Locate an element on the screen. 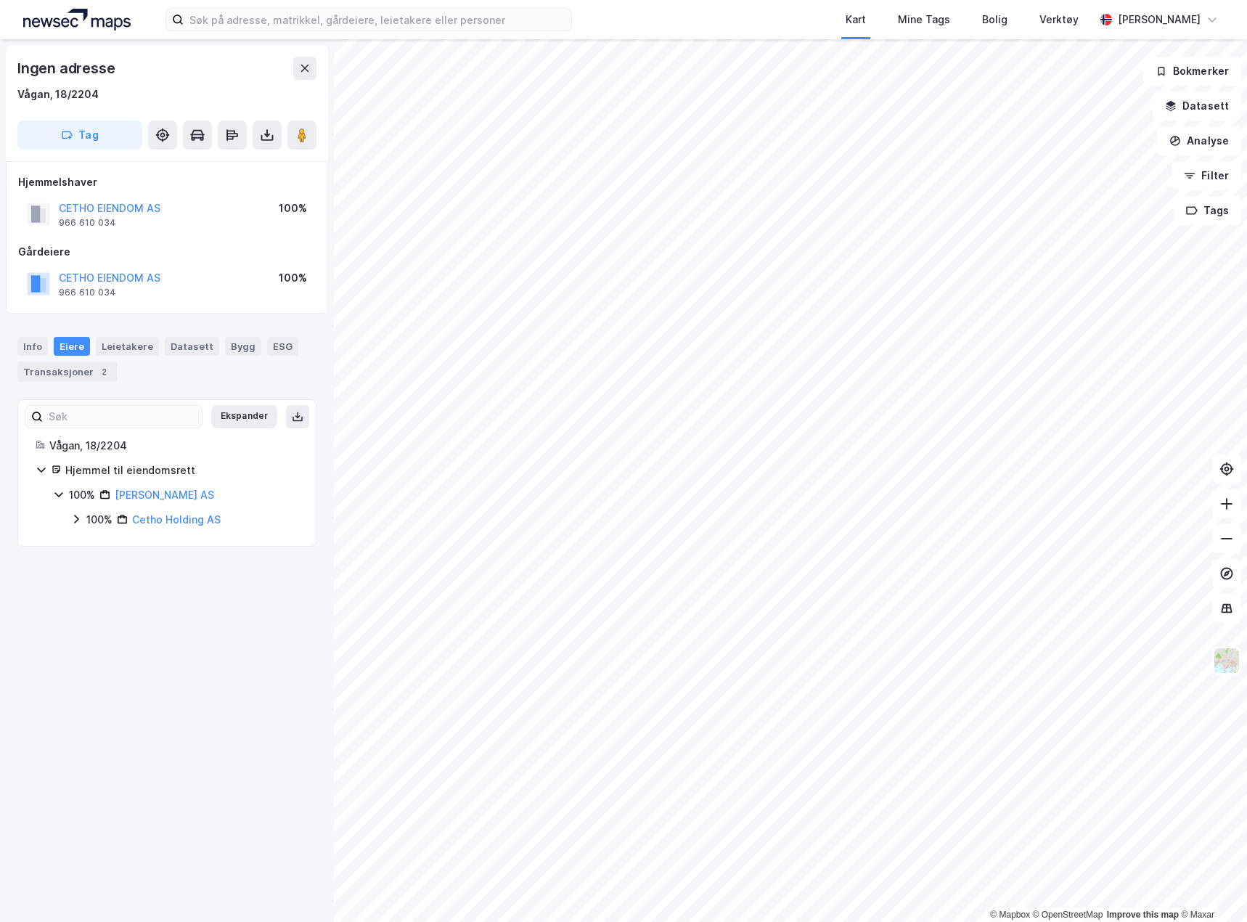 The height and width of the screenshot is (922, 1247). div: Mine Tags is located at coordinates (924, 20).